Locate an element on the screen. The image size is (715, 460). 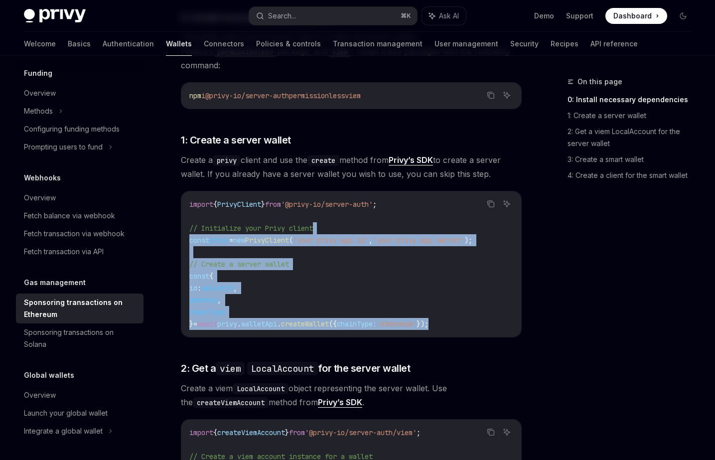
span: import is located at coordinates (201, 204).